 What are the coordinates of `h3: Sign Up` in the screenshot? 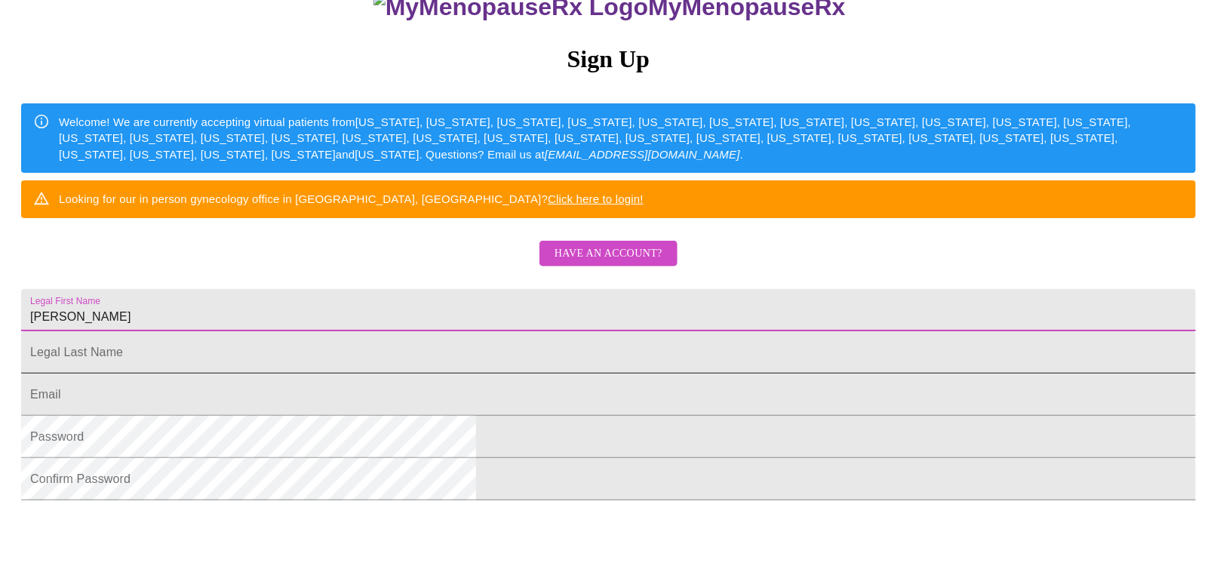 It's located at (608, 59).